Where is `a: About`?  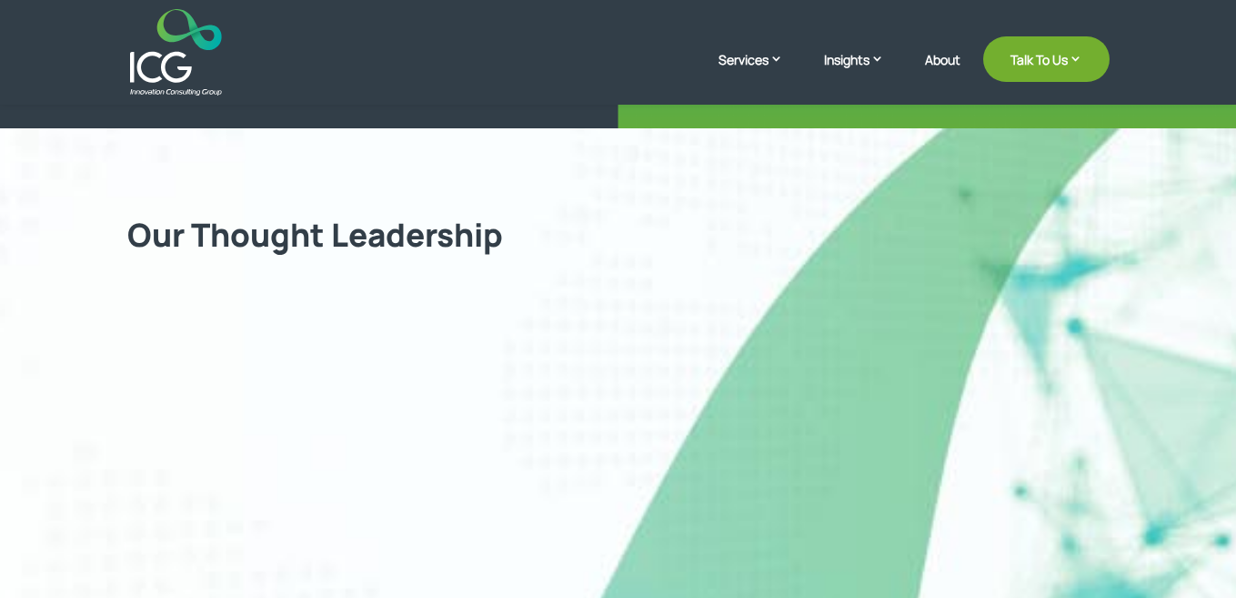
a: About is located at coordinates (942, 74).